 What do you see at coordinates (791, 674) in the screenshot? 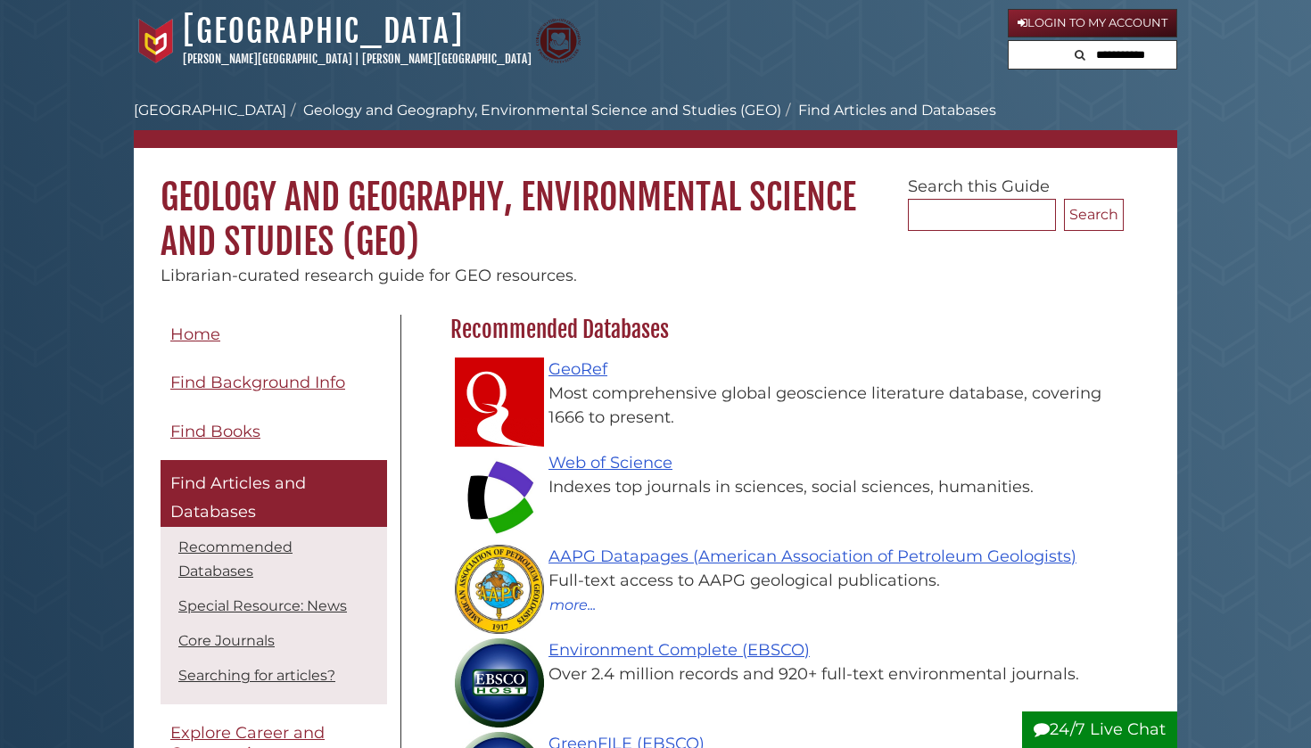
I see `div: Over 2.4 million records and 920+ full-text environmental journals.` at bounding box center [791, 674].